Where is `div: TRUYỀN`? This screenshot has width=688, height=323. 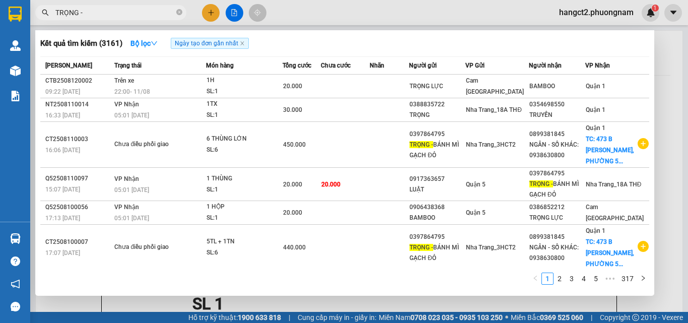
div: TRUYỀN is located at coordinates (557, 115).